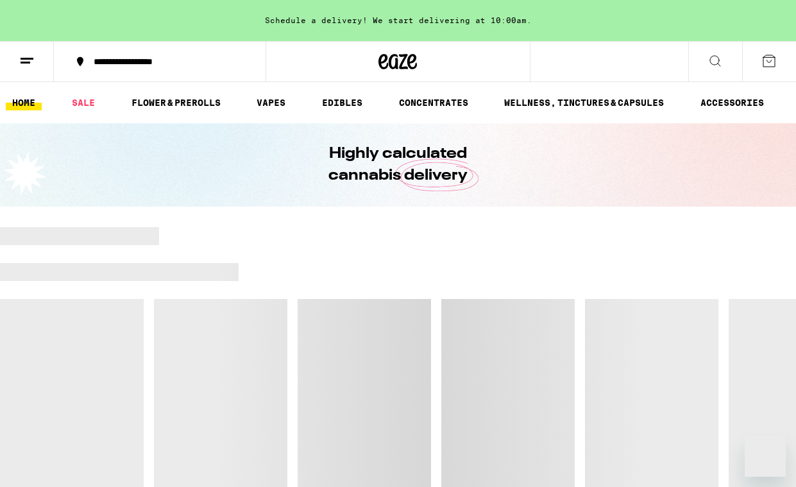 The height and width of the screenshot is (487, 796). What do you see at coordinates (83, 103) in the screenshot?
I see `a: SALE` at bounding box center [83, 103].